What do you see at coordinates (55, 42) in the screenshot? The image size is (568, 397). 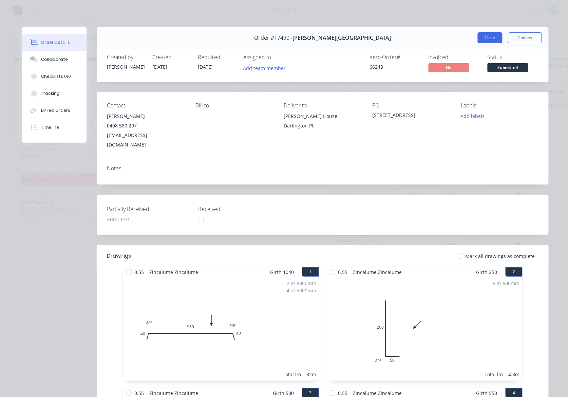 I see `div: Order details` at bounding box center [55, 42].